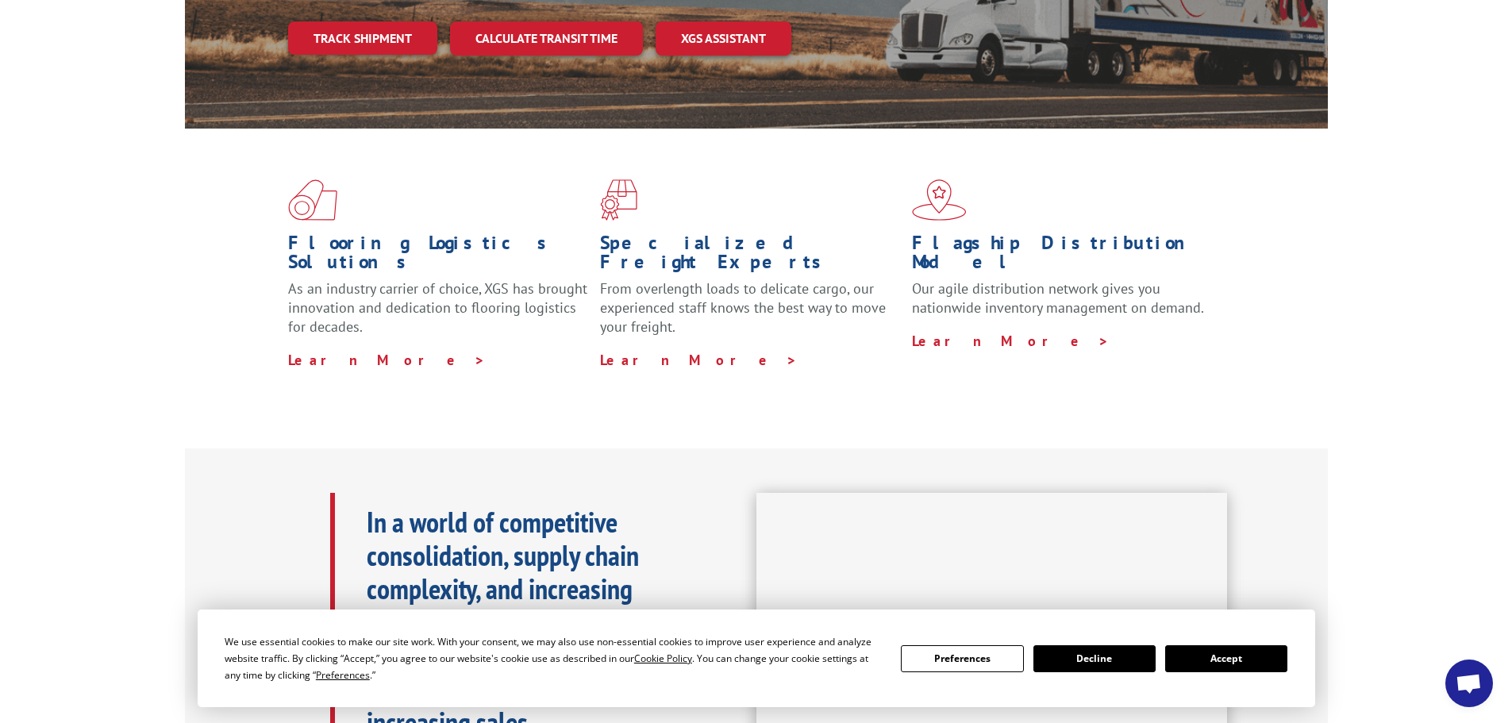 This screenshot has width=1512, height=723. I want to click on div: Cookie Consent Prompt, so click(757, 658).